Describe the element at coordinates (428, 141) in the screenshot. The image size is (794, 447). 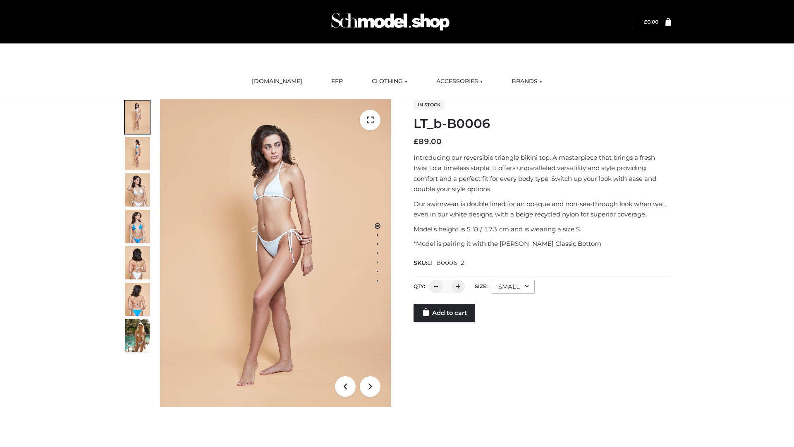
I see `bdi: 89.00` at that location.